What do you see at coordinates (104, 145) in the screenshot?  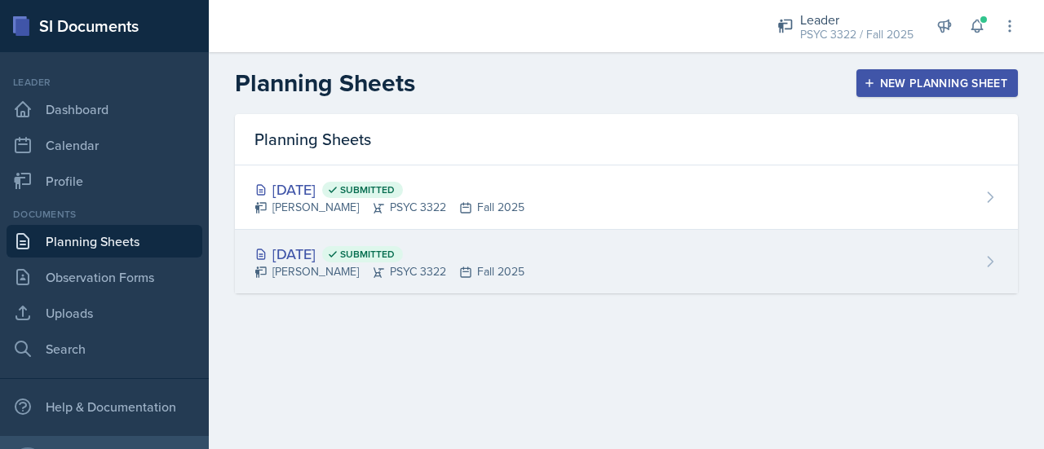 I see `a: Calendar` at bounding box center [104, 145].